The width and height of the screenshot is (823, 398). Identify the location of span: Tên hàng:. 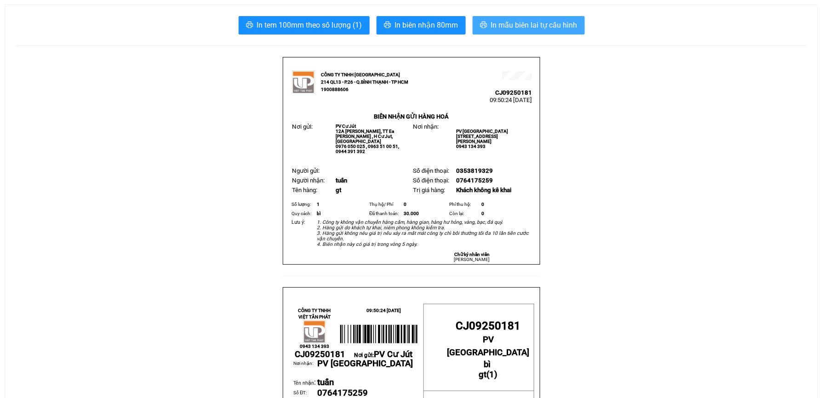
(304, 190).